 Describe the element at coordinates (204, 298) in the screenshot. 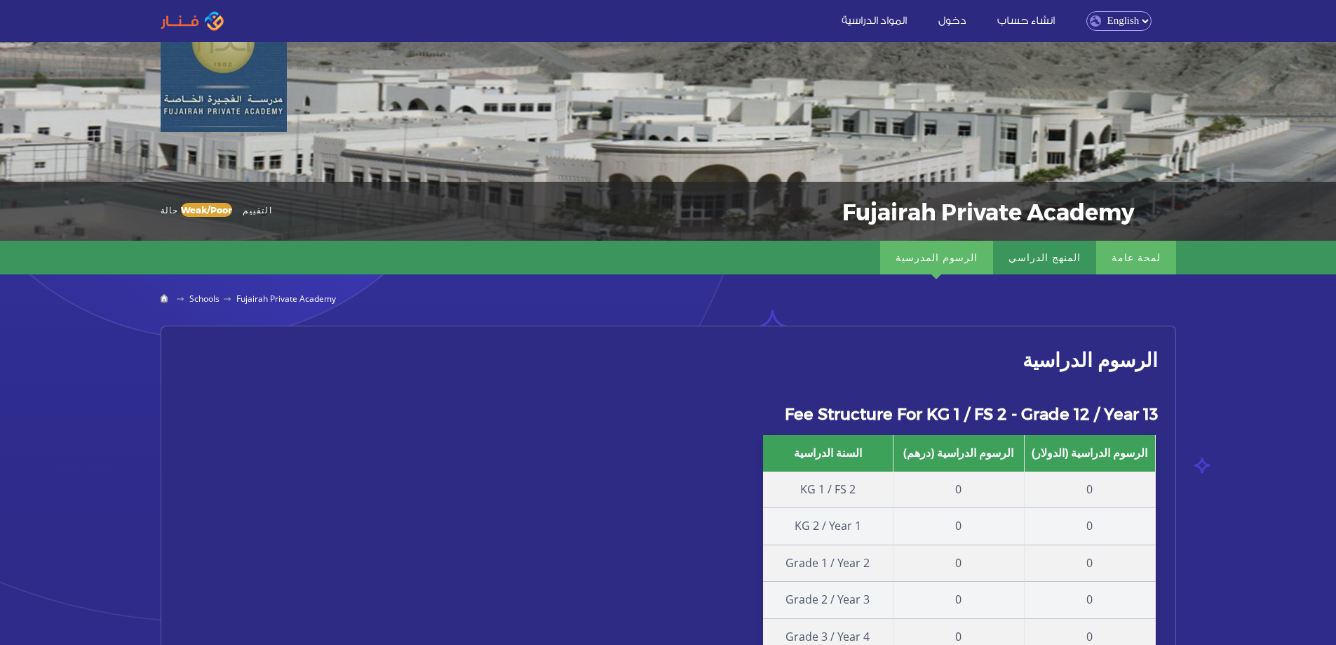

I see `a: Schools` at that location.